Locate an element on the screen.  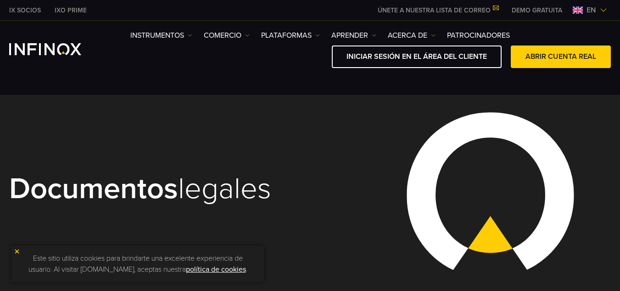
font: DEMO GRATUITA is located at coordinates (537, 10).